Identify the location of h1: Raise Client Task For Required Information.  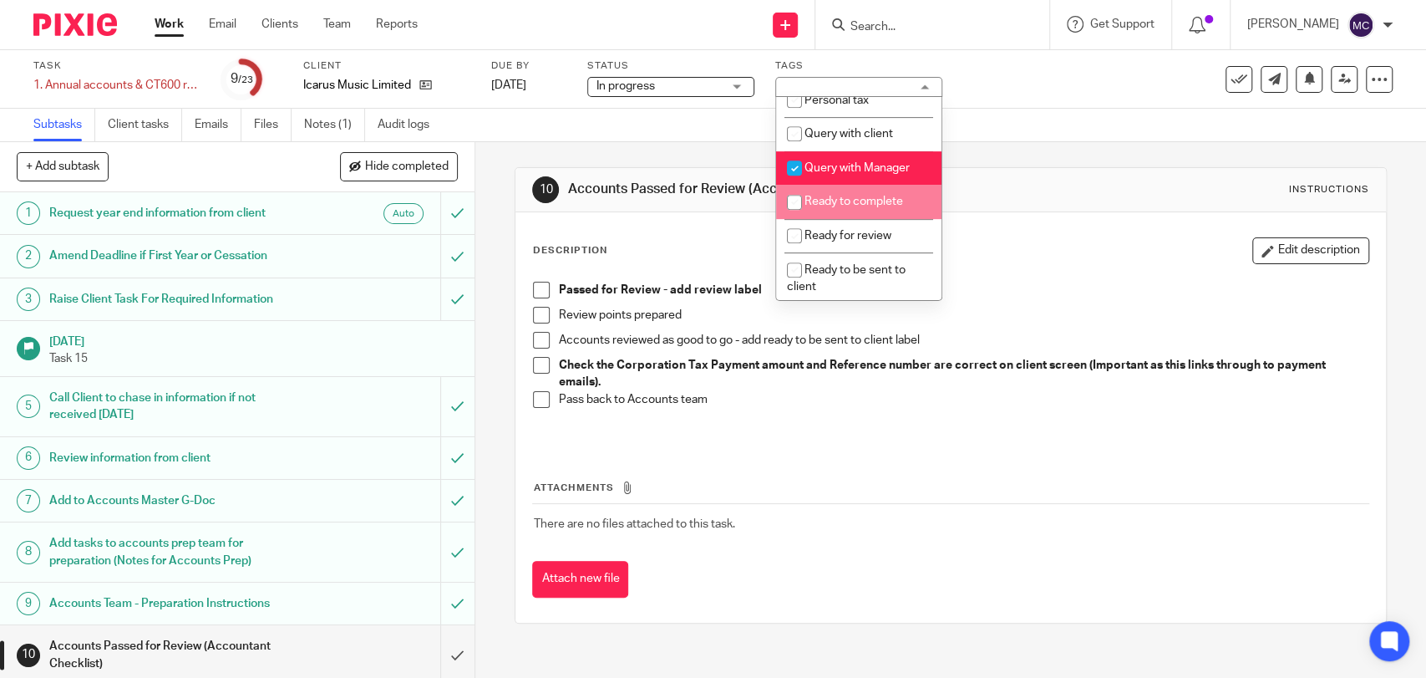
(174, 299).